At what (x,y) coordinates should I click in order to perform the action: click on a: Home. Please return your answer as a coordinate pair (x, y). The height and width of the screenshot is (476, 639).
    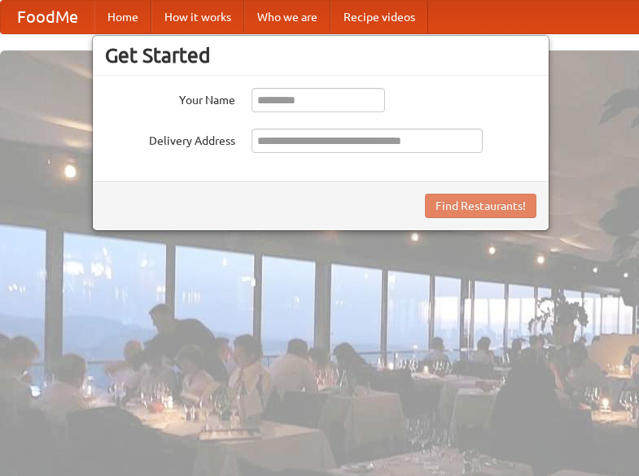
    Looking at the image, I should click on (123, 17).